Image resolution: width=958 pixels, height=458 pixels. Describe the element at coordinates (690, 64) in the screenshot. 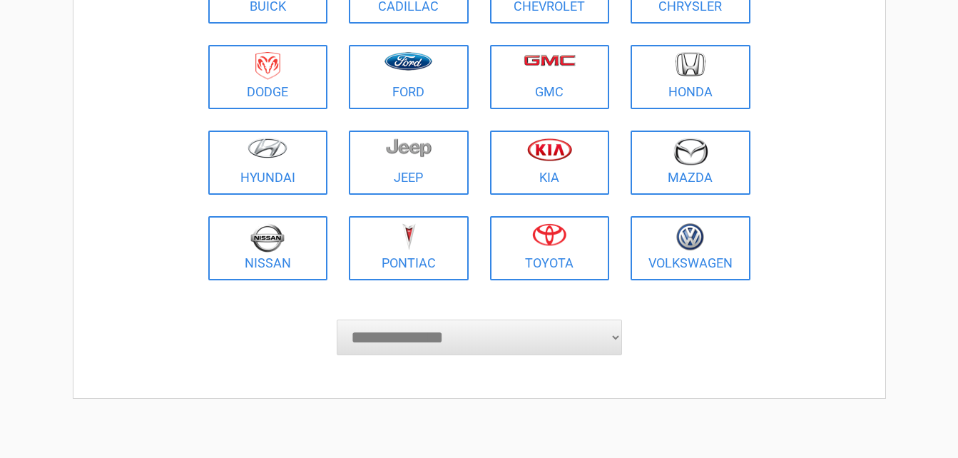

I see `img: honda` at that location.